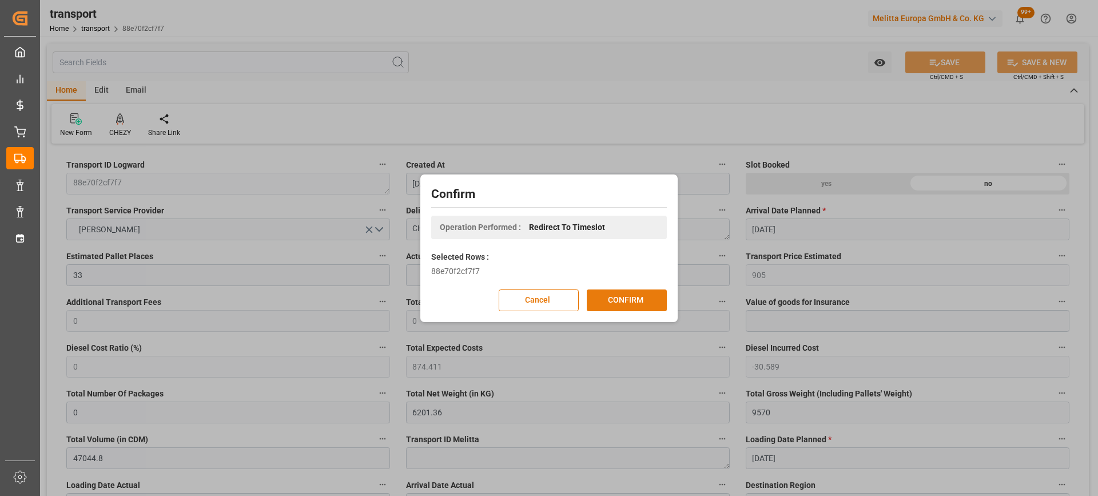  I want to click on label: Selected Rows :, so click(460, 257).